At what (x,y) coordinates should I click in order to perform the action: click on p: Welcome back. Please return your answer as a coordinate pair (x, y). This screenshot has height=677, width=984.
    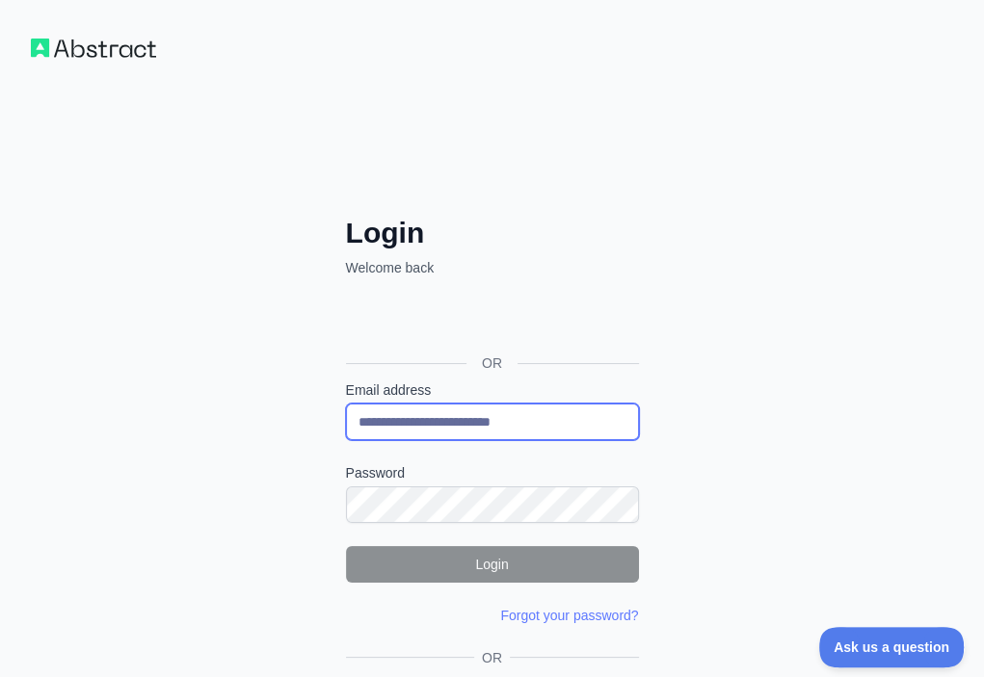
    Looking at the image, I should click on (492, 268).